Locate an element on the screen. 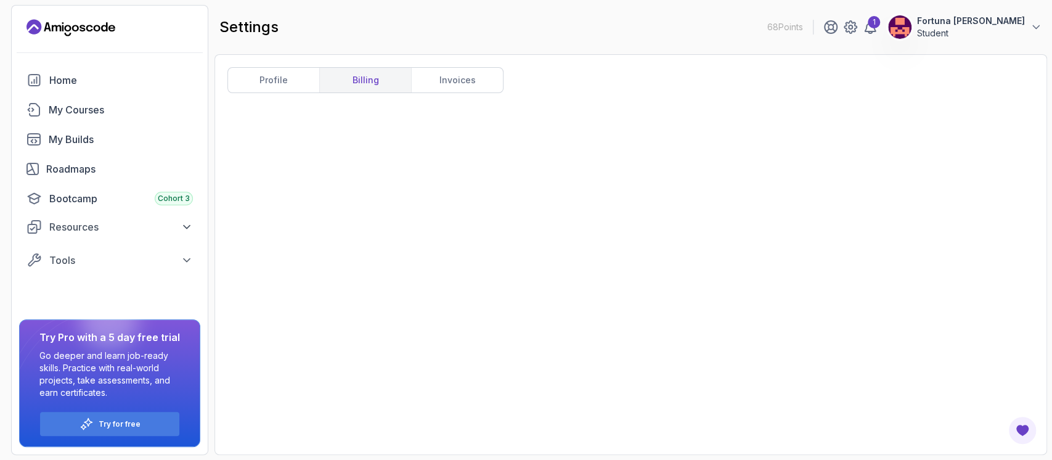 The image size is (1052, 460). div: Resources is located at coordinates (121, 227).